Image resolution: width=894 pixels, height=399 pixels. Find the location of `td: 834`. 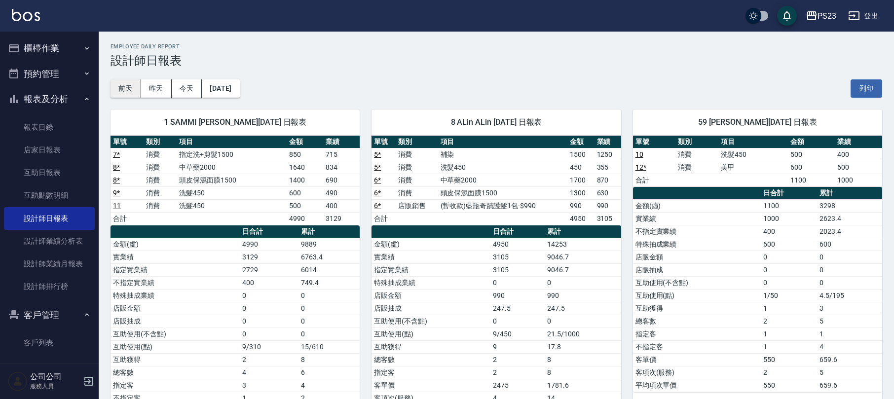

td: 834 is located at coordinates (341, 167).